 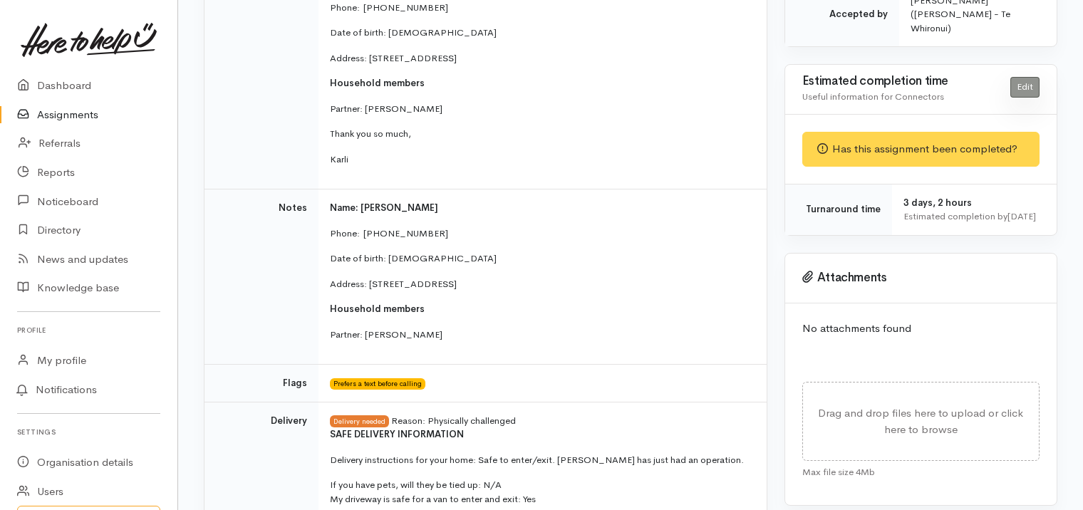 What do you see at coordinates (906, 81) in the screenshot?
I see `h3: Estimated completion time` at bounding box center [906, 81].